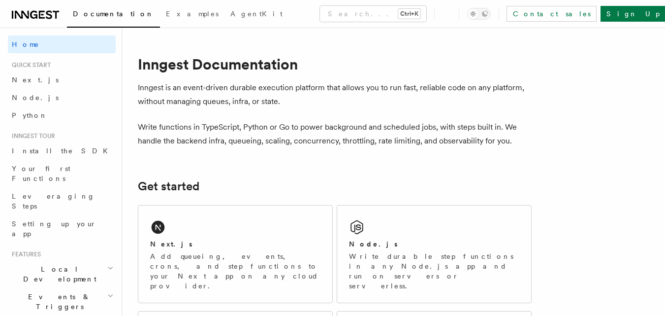  Describe the element at coordinates (168, 186) in the screenshot. I see `a: Get started` at that location.